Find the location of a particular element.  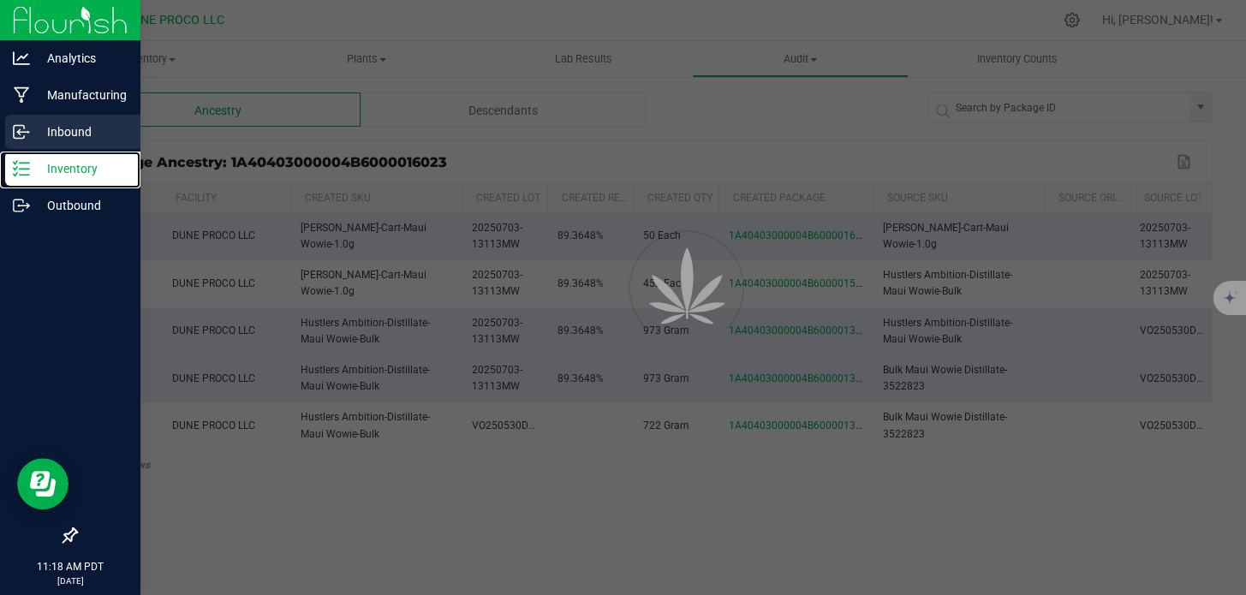

p: Inventory is located at coordinates (81, 169).